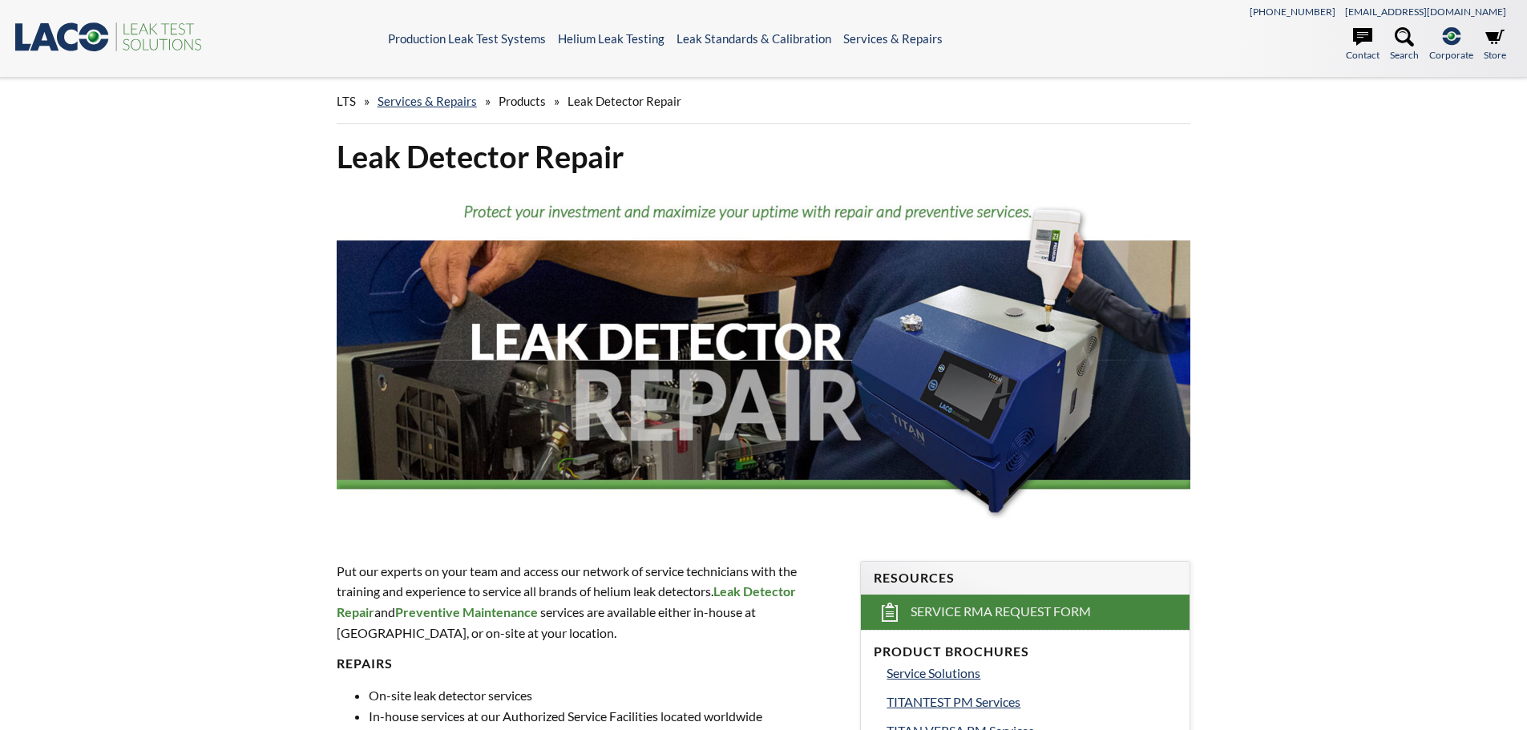 This screenshot has width=1527, height=730. Describe the element at coordinates (753, 38) in the screenshot. I see `a: Leak Standards & Calibration` at that location.